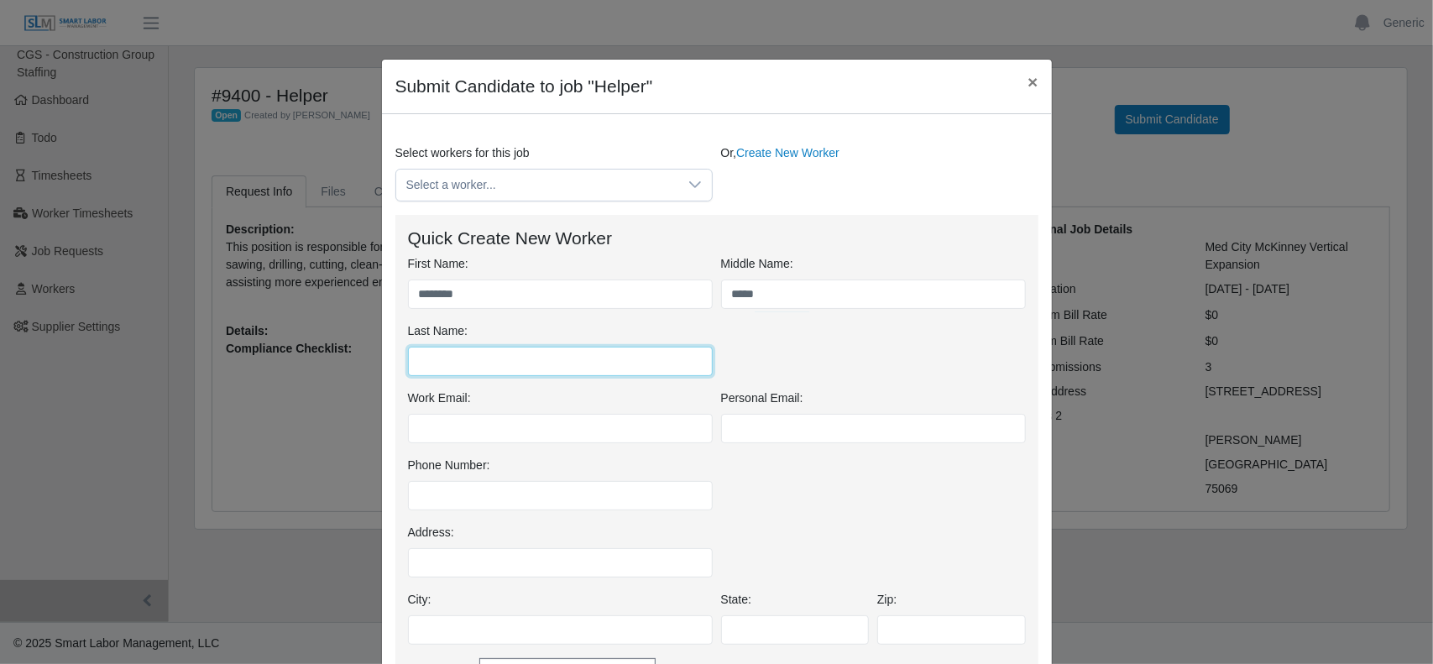  I want to click on label: City:, so click(420, 600).